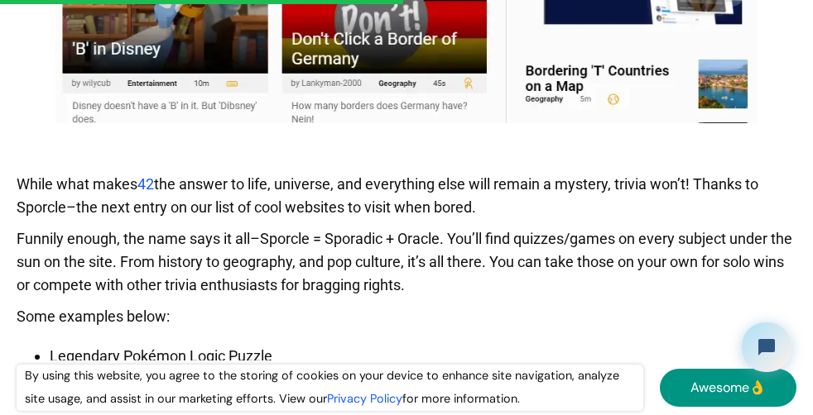 This screenshot has width=813, height=415. What do you see at coordinates (727, 388) in the screenshot?
I see `a: Awesome👌` at bounding box center [727, 388].